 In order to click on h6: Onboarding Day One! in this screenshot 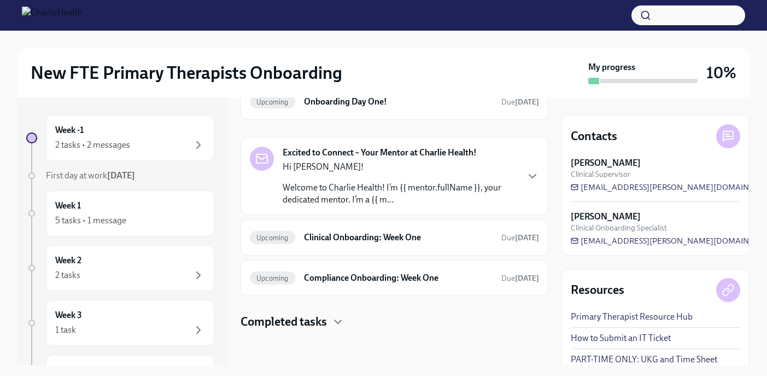, I will do `click(398, 102)`.